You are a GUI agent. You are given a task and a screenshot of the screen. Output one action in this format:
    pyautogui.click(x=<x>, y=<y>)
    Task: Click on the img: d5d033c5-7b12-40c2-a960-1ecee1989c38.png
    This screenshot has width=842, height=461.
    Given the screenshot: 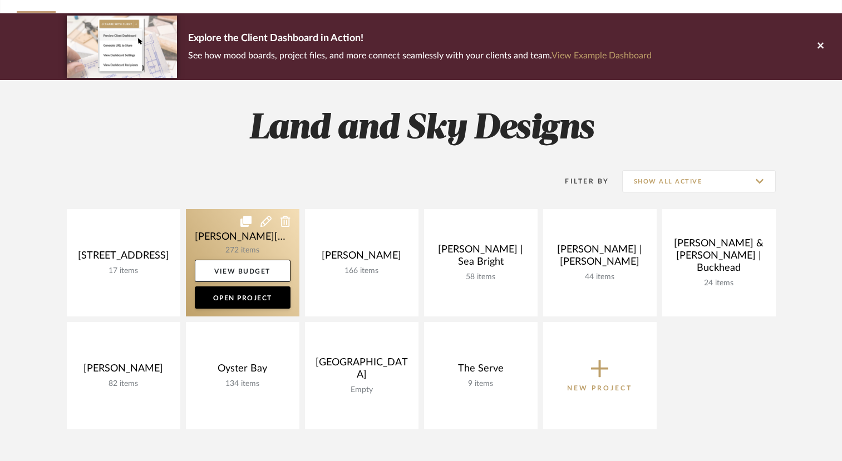 What is the action you would take?
    pyautogui.click(x=122, y=46)
    